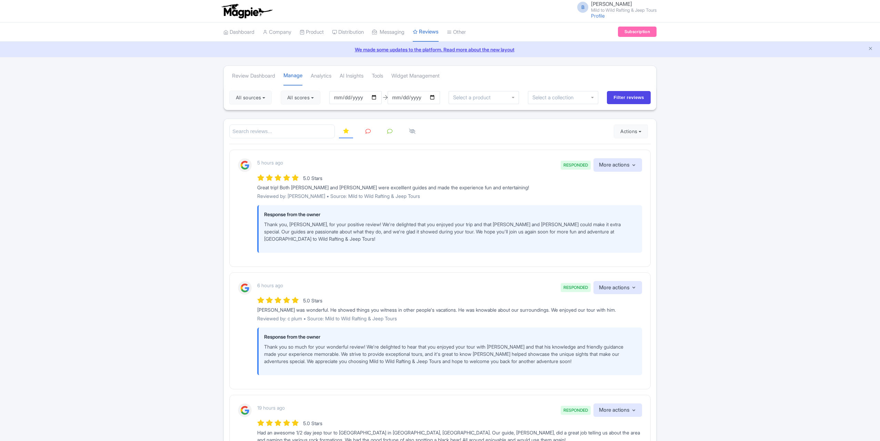  I want to click on a: Other, so click(456, 32).